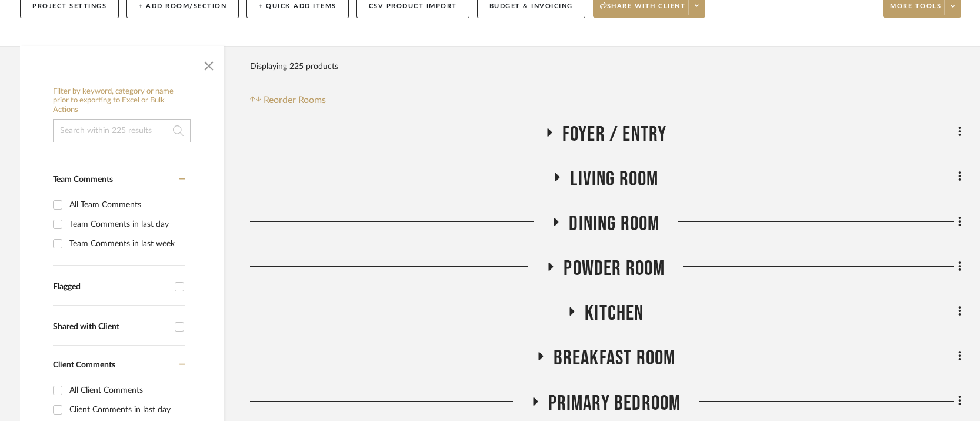  Describe the element at coordinates (643, 11) in the screenshot. I see `span: Share with client` at that location.